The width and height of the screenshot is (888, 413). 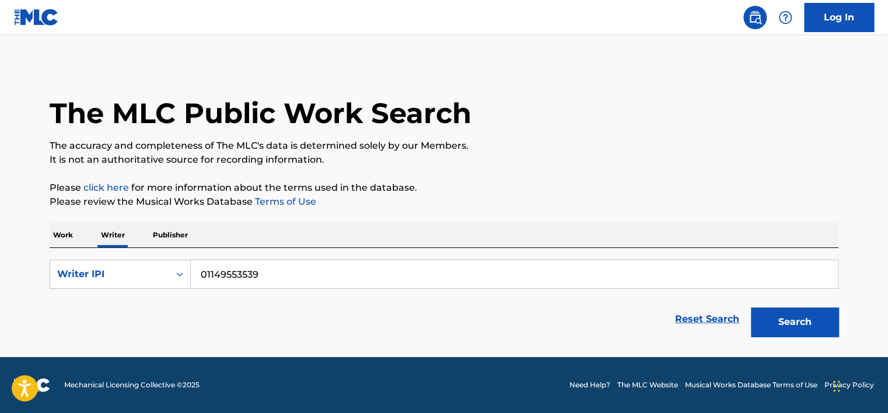 I want to click on a: Log In, so click(x=839, y=18).